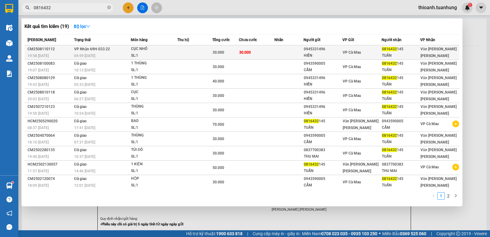 This screenshot has height=237, width=490. What do you see at coordinates (154, 106) in the screenshot?
I see `div: THÙNG` at bounding box center [154, 106].